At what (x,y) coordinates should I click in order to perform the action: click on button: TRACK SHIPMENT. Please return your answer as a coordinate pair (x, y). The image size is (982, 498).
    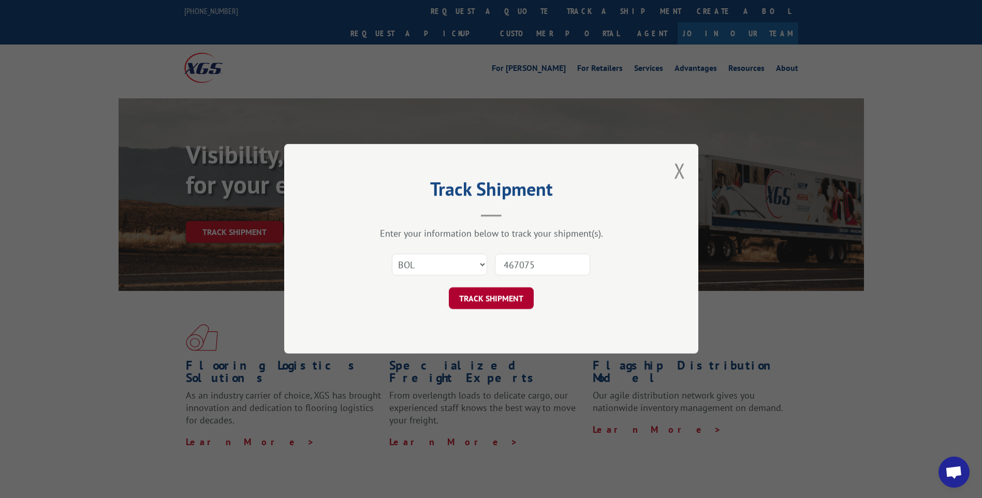
    Looking at the image, I should click on (491, 299).